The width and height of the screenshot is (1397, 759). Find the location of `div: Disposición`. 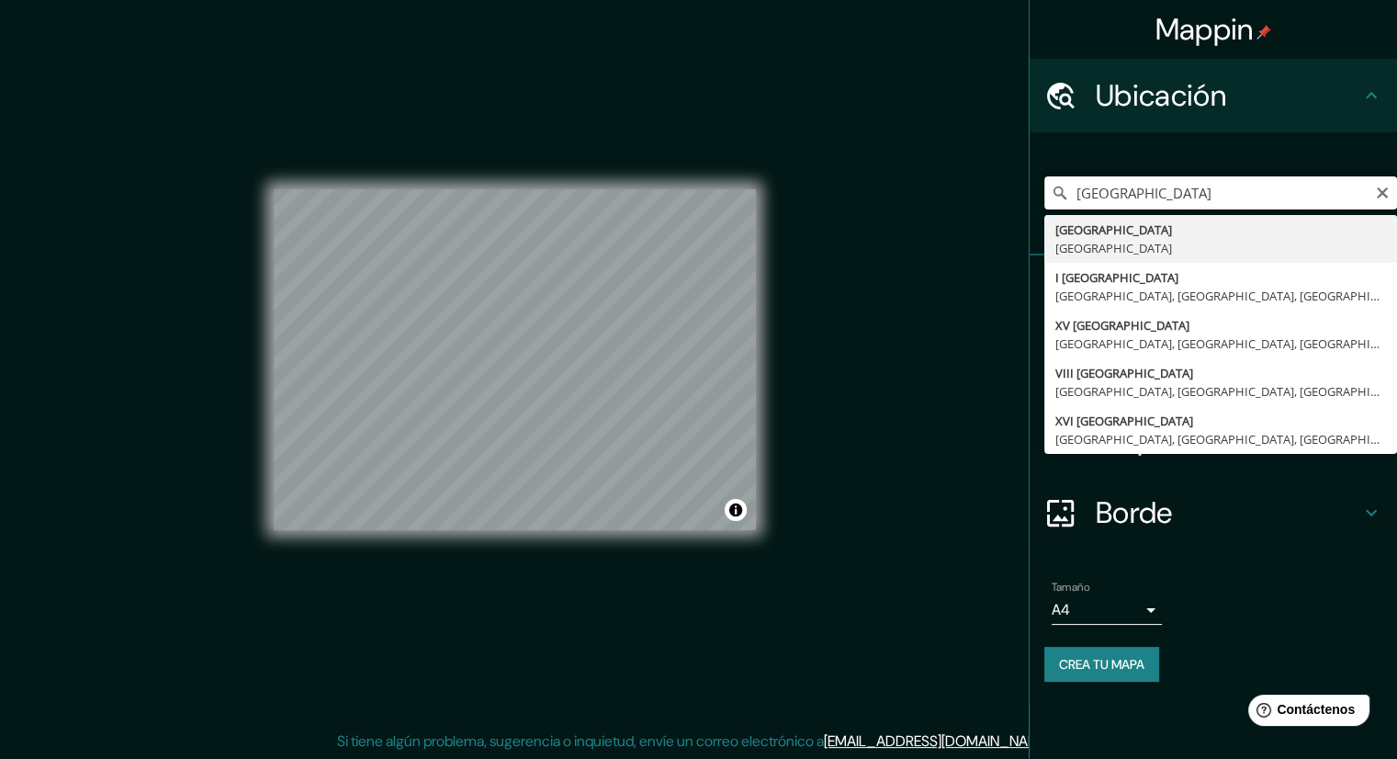

div: Disposición is located at coordinates (1213, 439).